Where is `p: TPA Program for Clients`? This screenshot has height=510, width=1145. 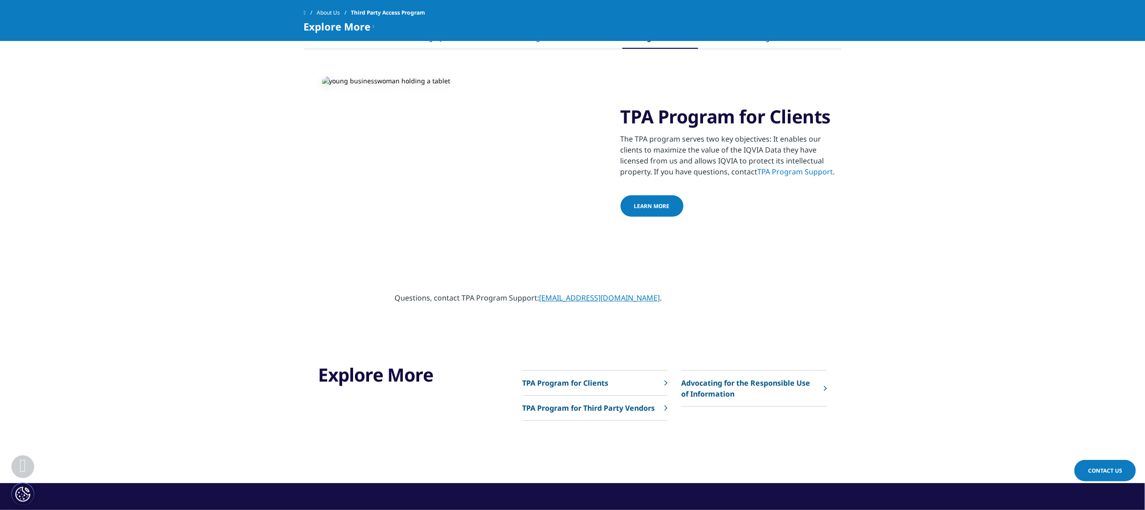 p: TPA Program for Clients is located at coordinates (565, 383).